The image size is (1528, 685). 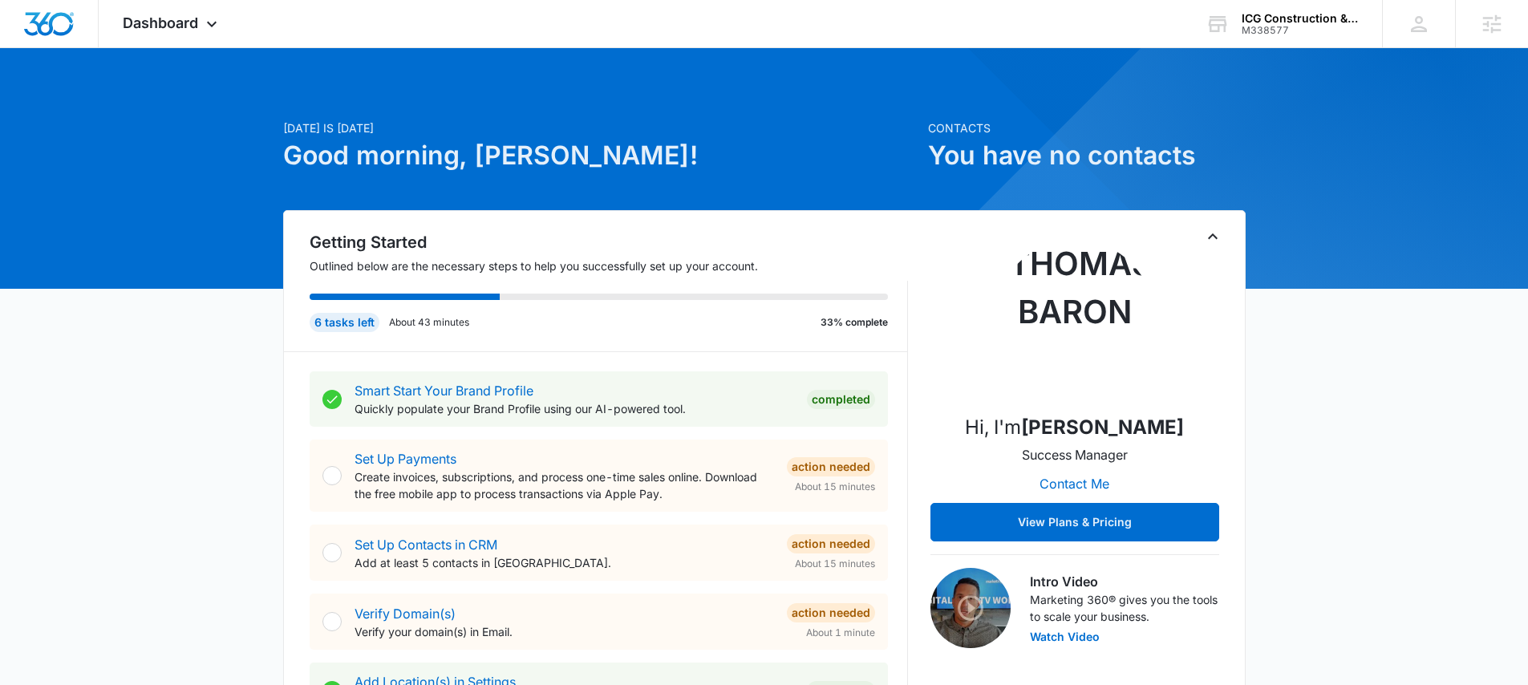 I want to click on p: Create invoices, subscriptions, and process one-time sales online. Download the free mobile app t..., so click(x=564, y=485).